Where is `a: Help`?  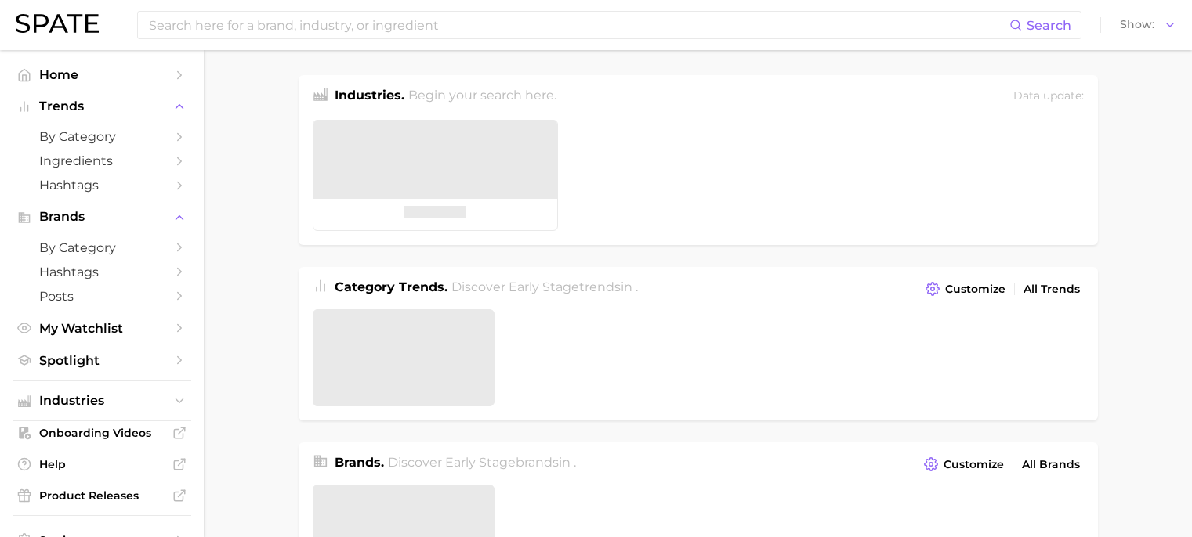 a: Help is located at coordinates (102, 465).